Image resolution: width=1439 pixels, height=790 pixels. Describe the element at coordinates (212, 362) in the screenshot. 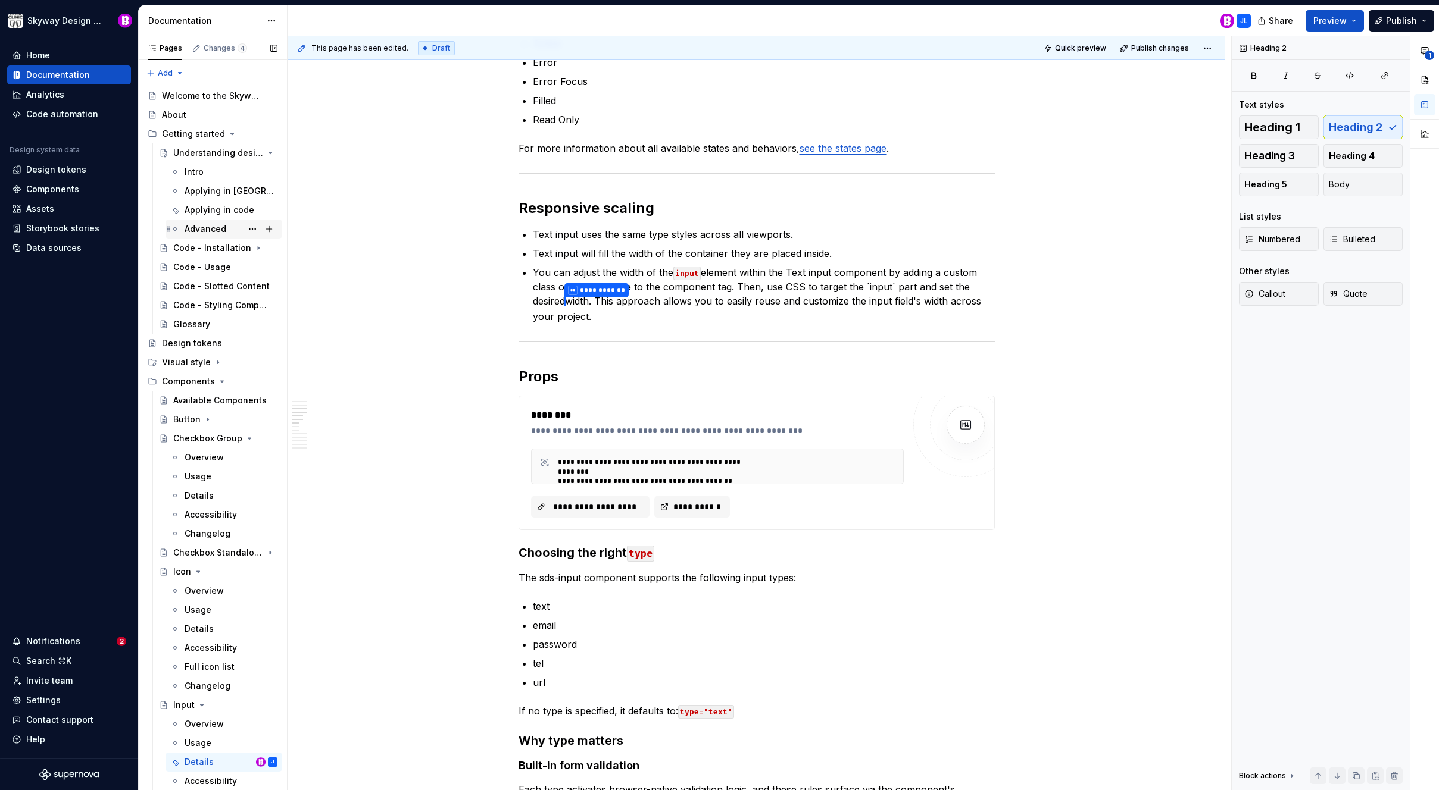

I see `div: Visual style` at that location.